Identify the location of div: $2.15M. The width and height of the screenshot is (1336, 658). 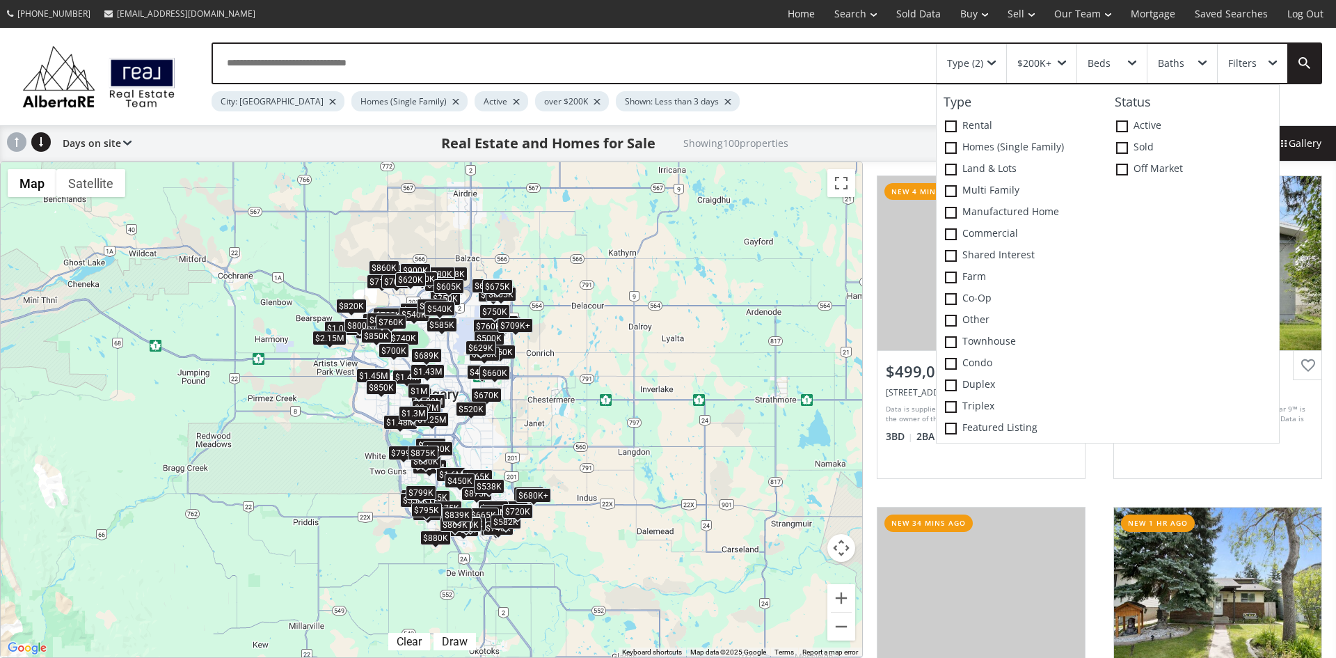
(329, 337).